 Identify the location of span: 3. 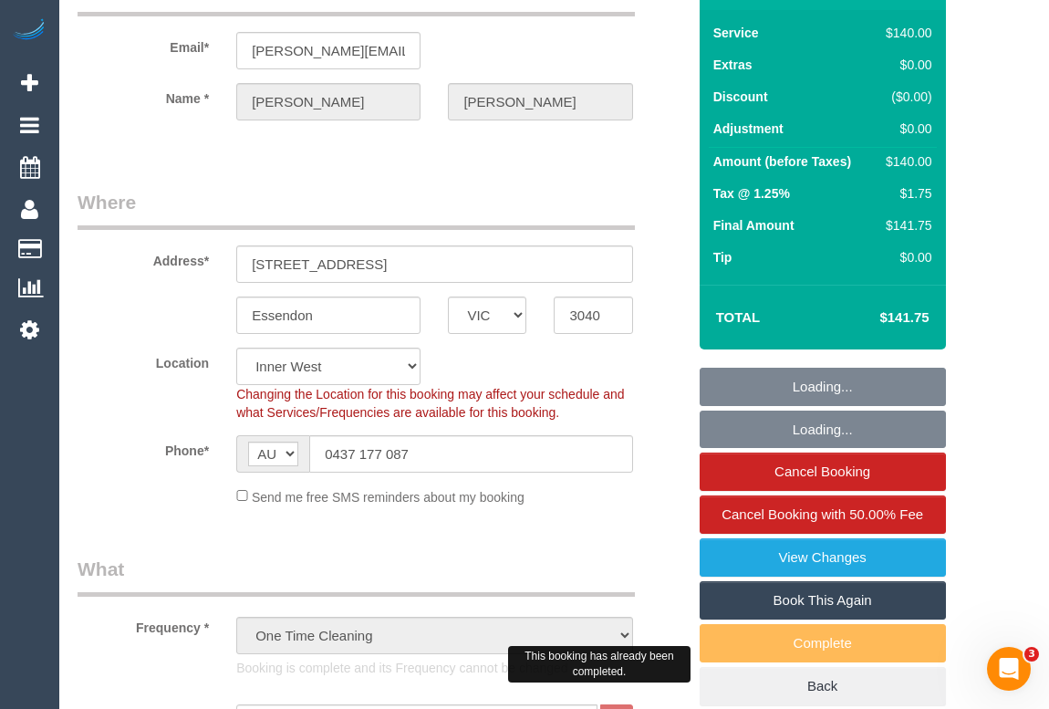
(1032, 654).